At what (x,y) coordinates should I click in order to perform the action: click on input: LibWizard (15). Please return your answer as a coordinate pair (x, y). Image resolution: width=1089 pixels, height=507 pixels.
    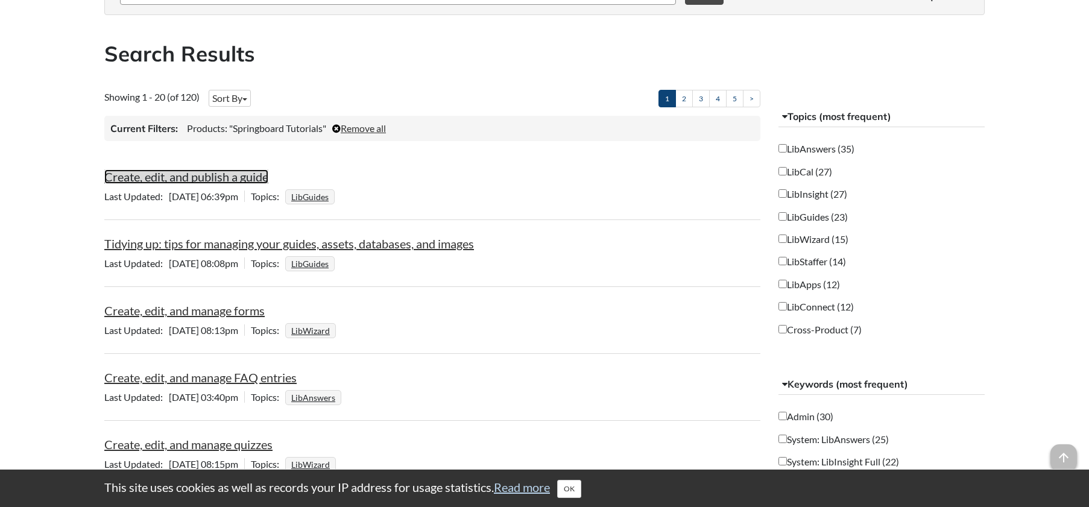
    Looking at the image, I should click on (782, 239).